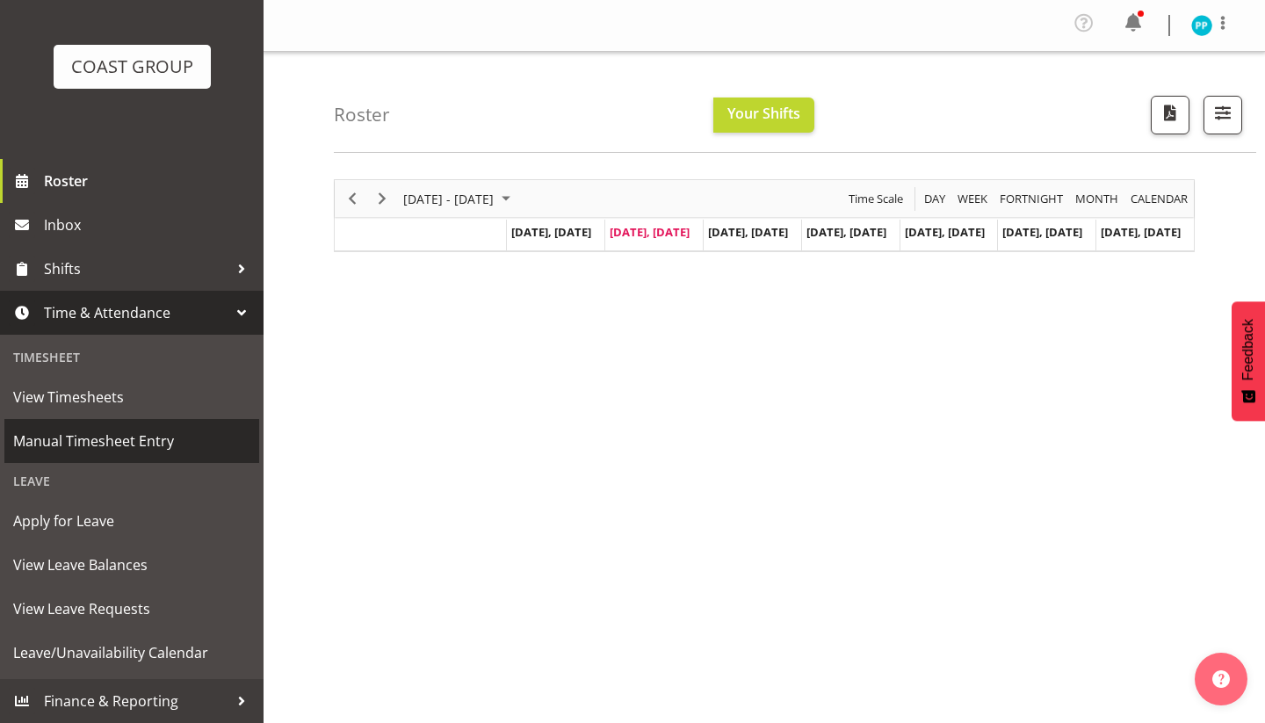  Describe the element at coordinates (459, 199) in the screenshot. I see `button: September 01 - 07, 2025` at that location.